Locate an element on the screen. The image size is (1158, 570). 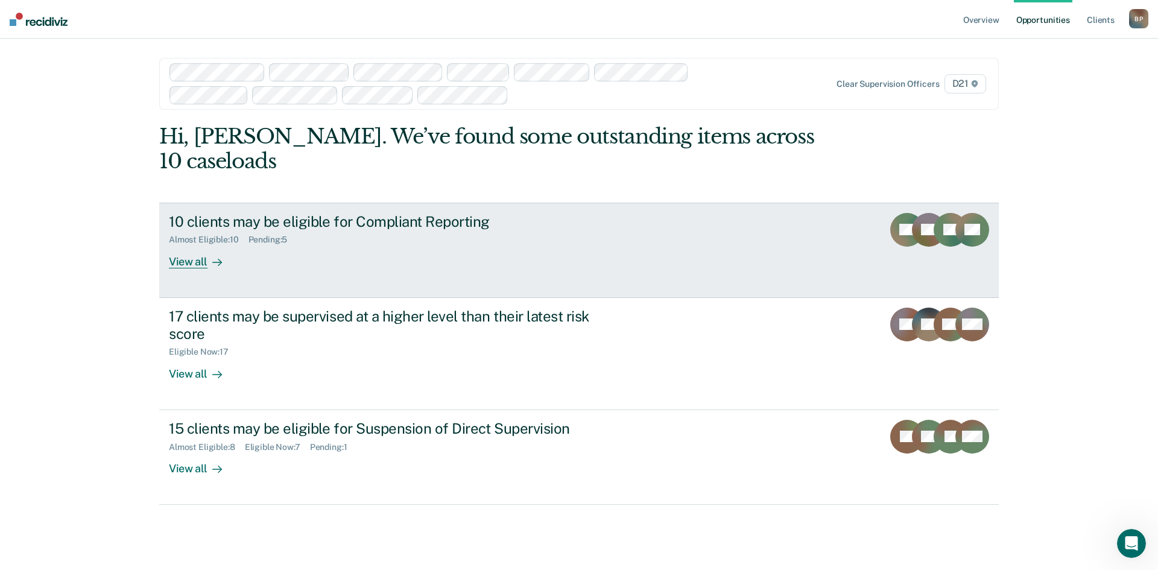
div: Almost Eligible : 8 is located at coordinates (207, 447).